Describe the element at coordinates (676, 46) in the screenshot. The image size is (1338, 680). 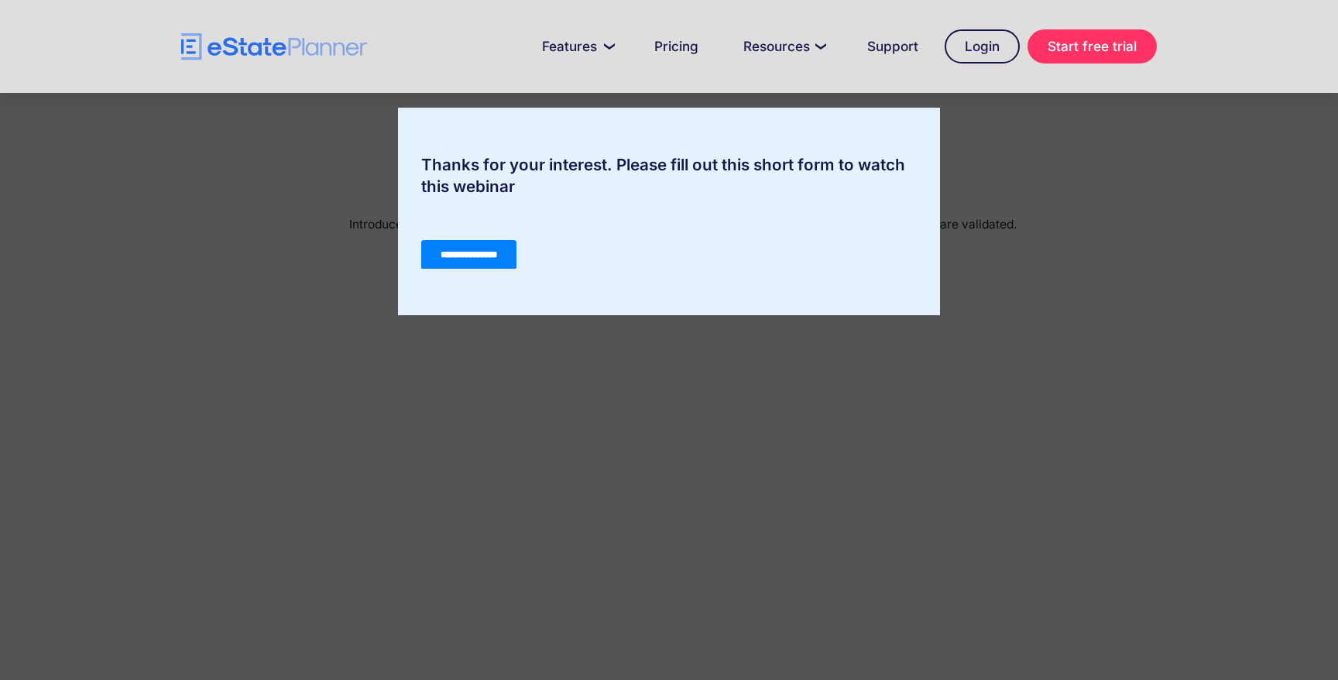
I see `a: Pricing` at that location.